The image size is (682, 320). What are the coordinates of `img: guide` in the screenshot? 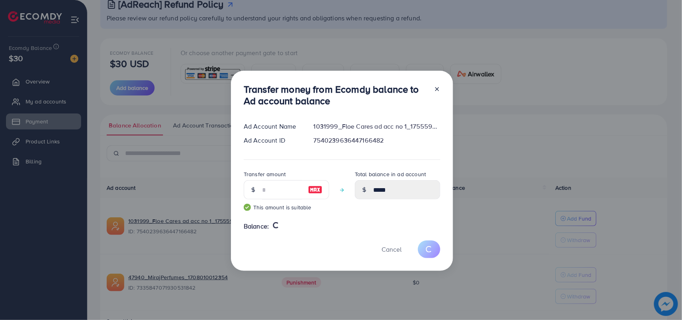 It's located at (247, 207).